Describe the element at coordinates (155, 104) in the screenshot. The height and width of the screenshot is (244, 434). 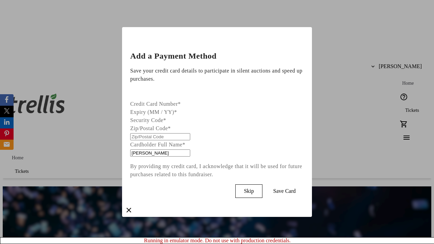
I see `label: Credit Card Number*` at that location.